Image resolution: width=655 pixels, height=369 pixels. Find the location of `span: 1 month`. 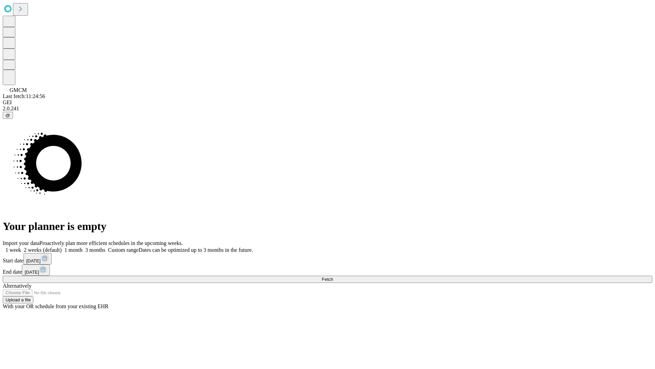

span: 1 month is located at coordinates (73, 250).